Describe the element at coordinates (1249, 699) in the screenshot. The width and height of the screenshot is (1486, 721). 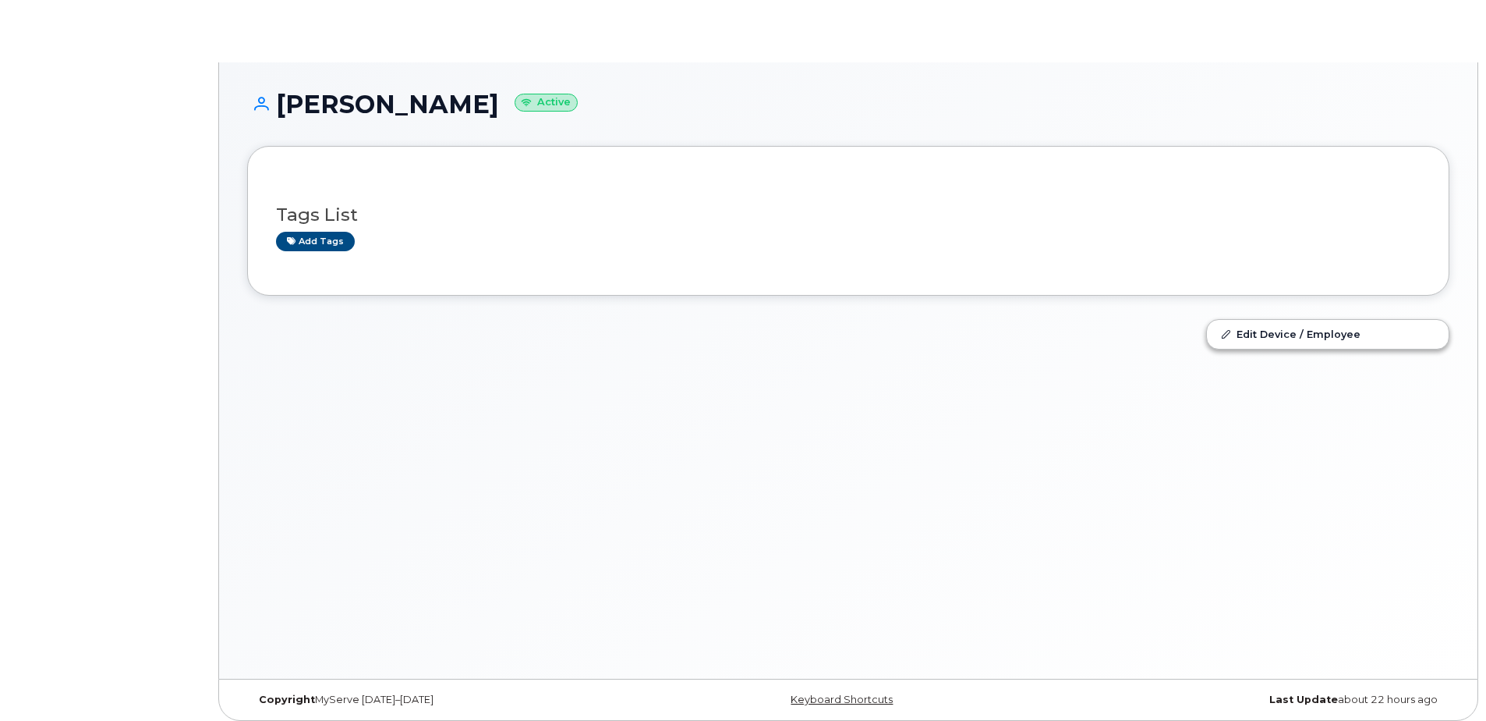
I see `div: about 22 hours ago` at that location.